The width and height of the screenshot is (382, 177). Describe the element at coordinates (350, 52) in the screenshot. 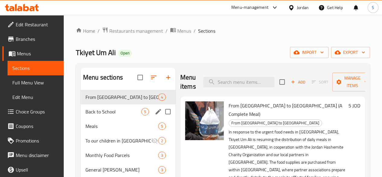

I see `button: export` at that location.